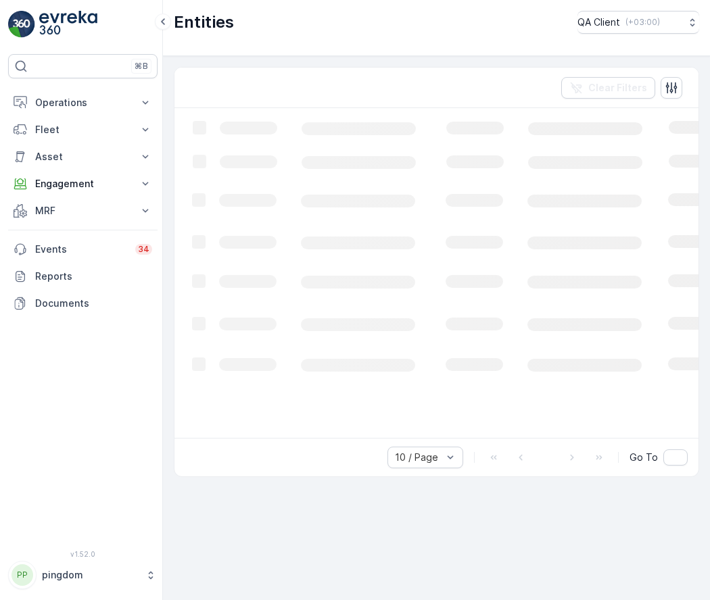  I want to click on button: Operations, so click(82, 103).